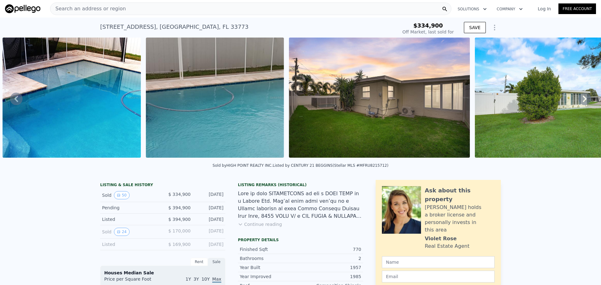  I want to click on div: Year Built, so click(270, 268).